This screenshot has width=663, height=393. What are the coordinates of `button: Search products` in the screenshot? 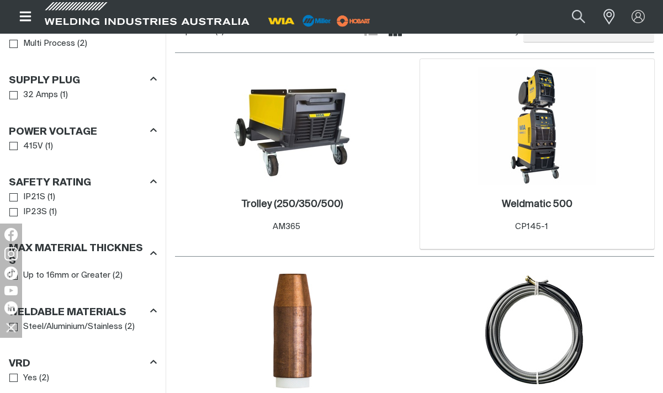 It's located at (579, 17).